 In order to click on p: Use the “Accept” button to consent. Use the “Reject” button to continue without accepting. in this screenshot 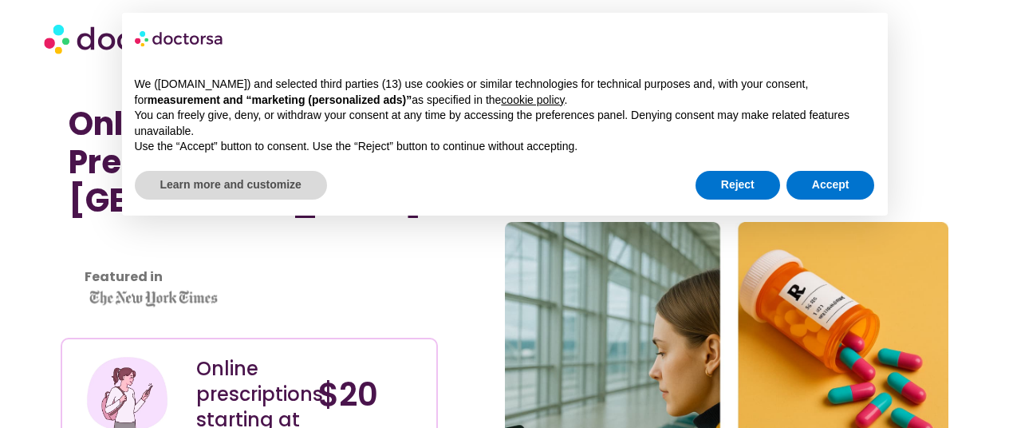, I will do `click(505, 147)`.